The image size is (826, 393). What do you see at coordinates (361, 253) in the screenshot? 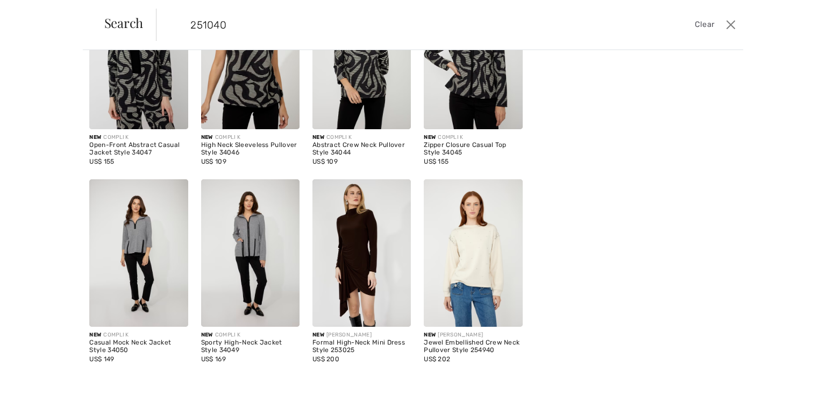
I see `img: Formal High-Neck Mini Dress Style 253025. Mocha` at bounding box center [361, 253].